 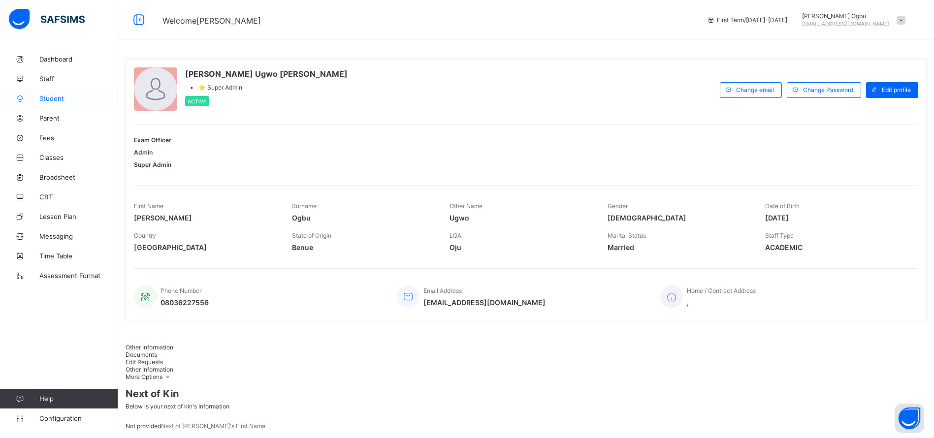 What do you see at coordinates (782, 206) in the screenshot?
I see `span: Date of Birth` at bounding box center [782, 206].